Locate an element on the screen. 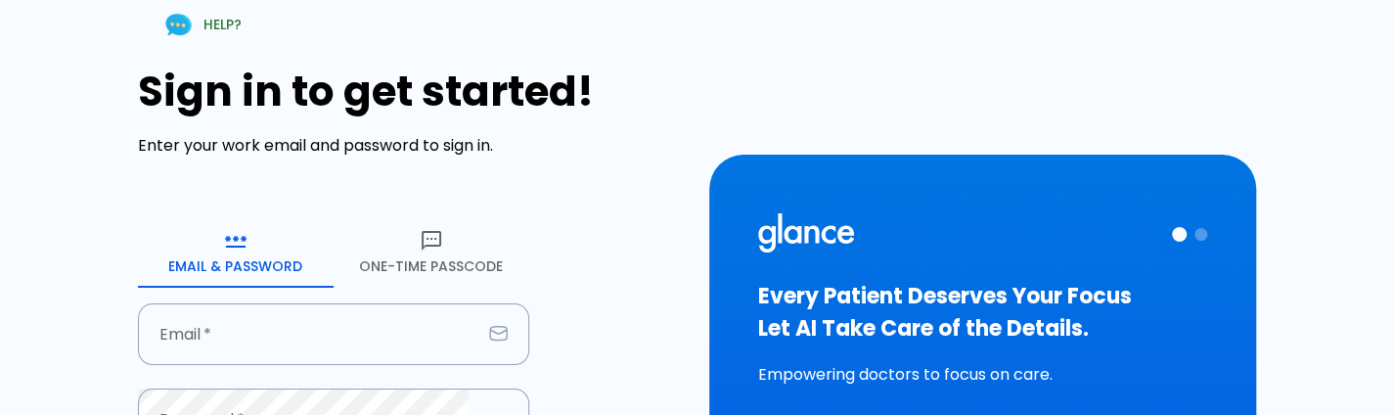  img: Chat Support is located at coordinates (178, 24).